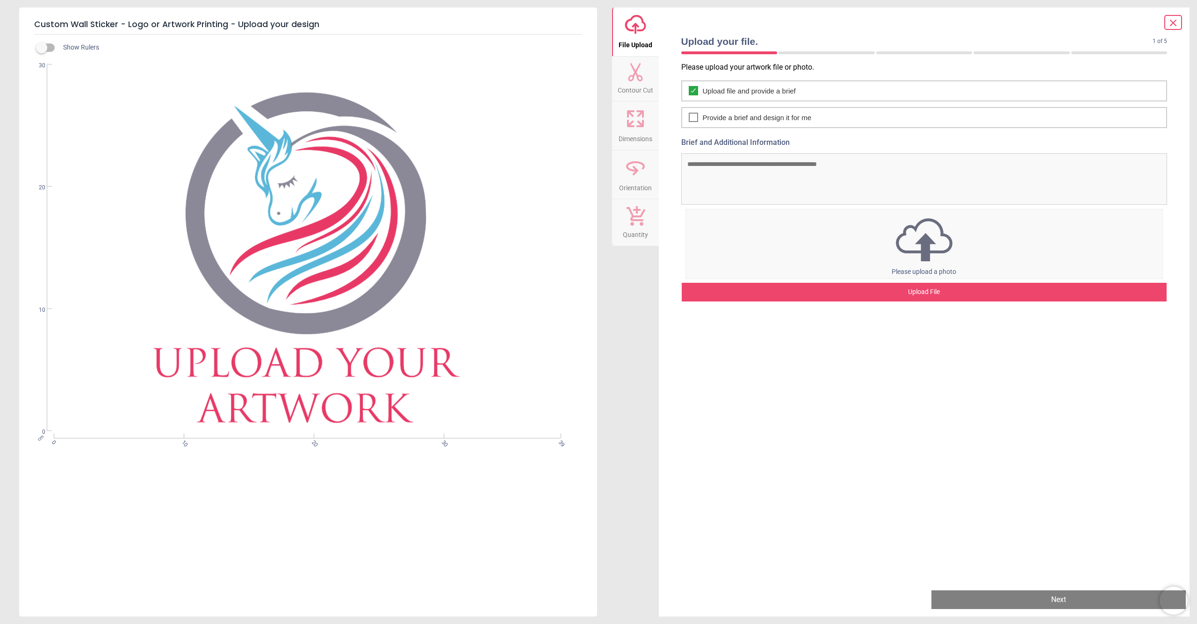 Image resolution: width=1197 pixels, height=624 pixels. What do you see at coordinates (635, 233) in the screenshot?
I see `span: Quantity` at bounding box center [635, 233].